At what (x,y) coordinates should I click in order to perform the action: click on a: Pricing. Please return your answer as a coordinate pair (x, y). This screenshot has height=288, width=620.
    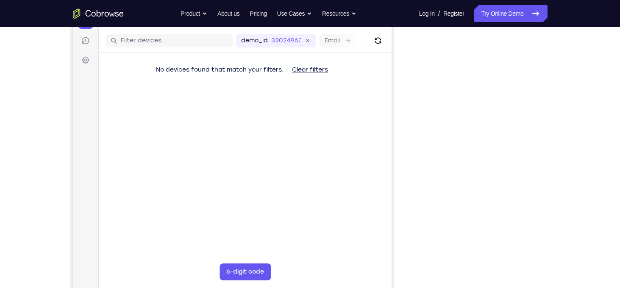
    Looking at the image, I should click on (258, 14).